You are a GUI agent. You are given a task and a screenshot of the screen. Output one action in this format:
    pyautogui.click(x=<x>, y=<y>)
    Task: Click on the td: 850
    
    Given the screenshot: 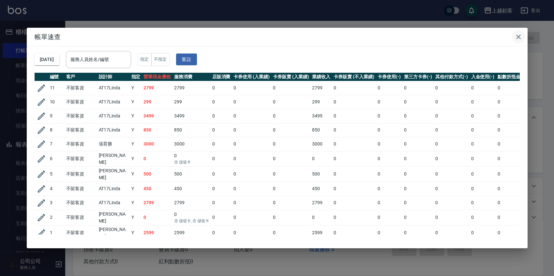 What is the action you would take?
    pyautogui.click(x=157, y=130)
    